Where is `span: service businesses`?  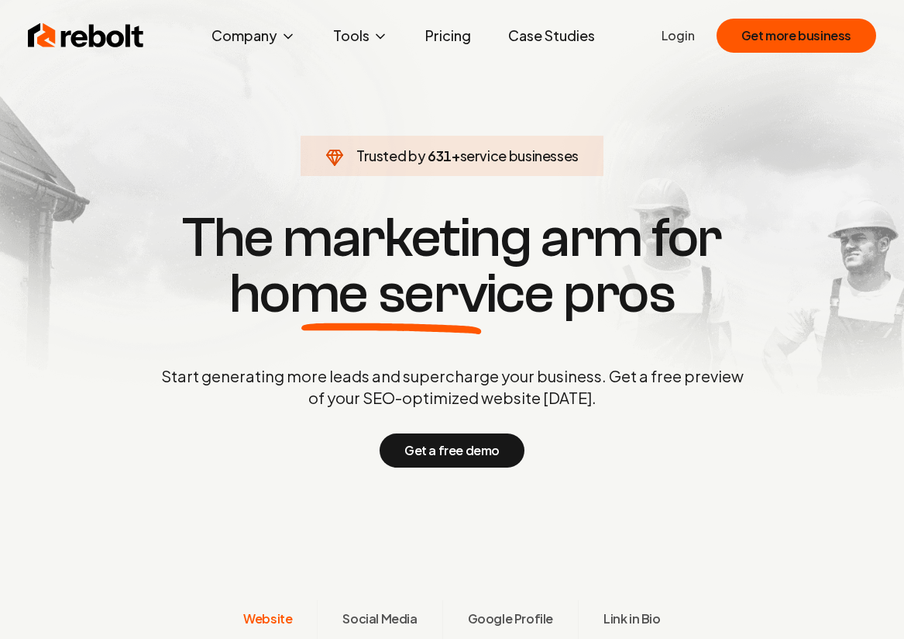
span: service businesses is located at coordinates (520, 155).